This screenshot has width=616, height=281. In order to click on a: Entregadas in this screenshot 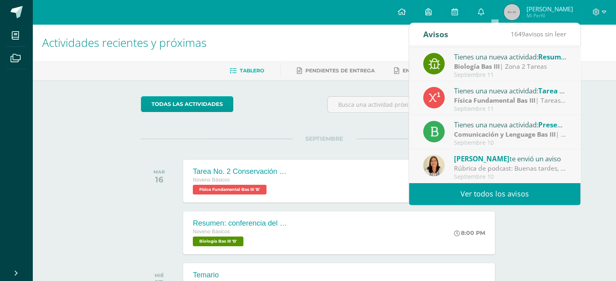, I will do `click(416, 71)`.